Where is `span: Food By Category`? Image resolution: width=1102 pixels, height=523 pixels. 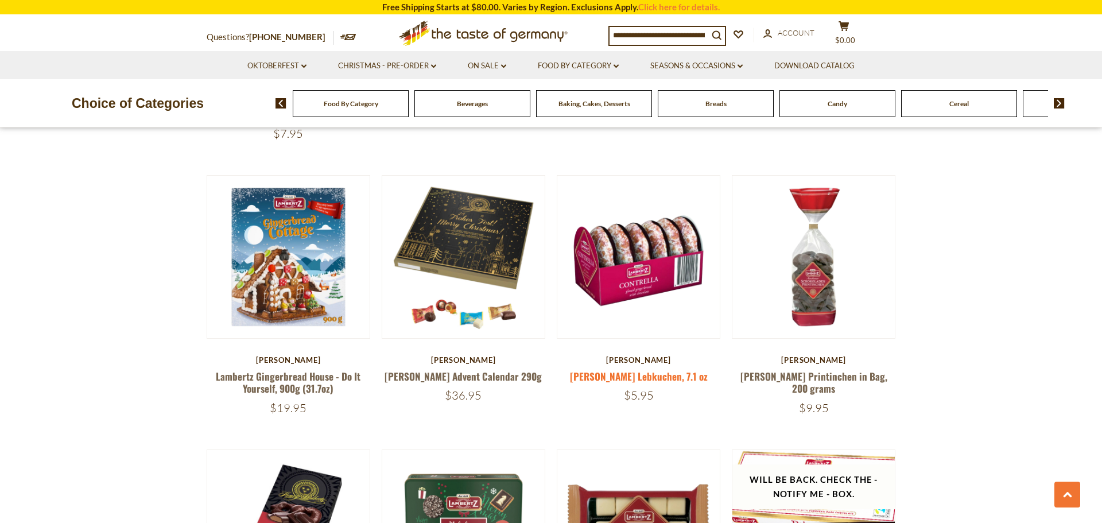 span: Food By Category is located at coordinates (351, 103).